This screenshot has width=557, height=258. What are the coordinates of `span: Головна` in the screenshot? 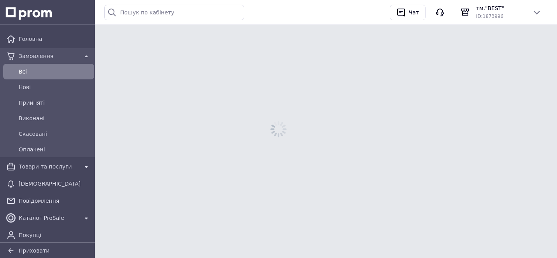 It's located at (55, 39).